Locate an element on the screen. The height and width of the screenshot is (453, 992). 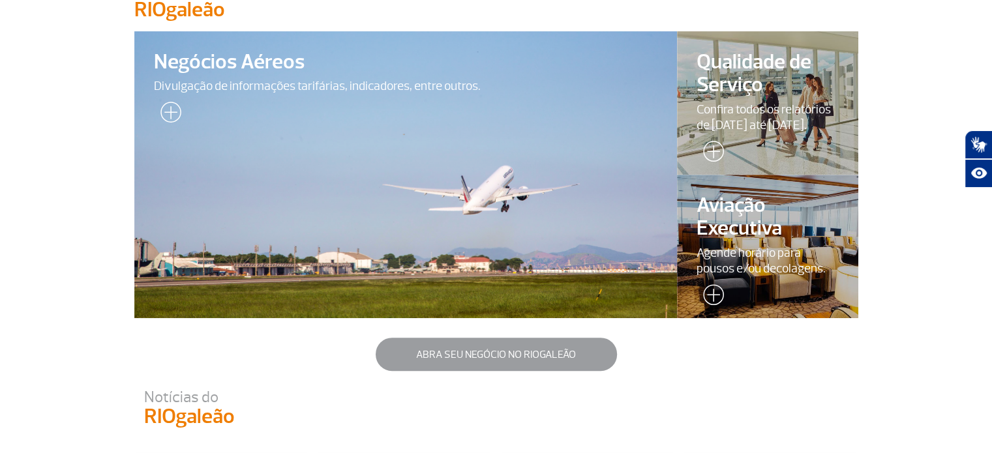
button: Abrir recursos assistivos. is located at coordinates (979, 174).